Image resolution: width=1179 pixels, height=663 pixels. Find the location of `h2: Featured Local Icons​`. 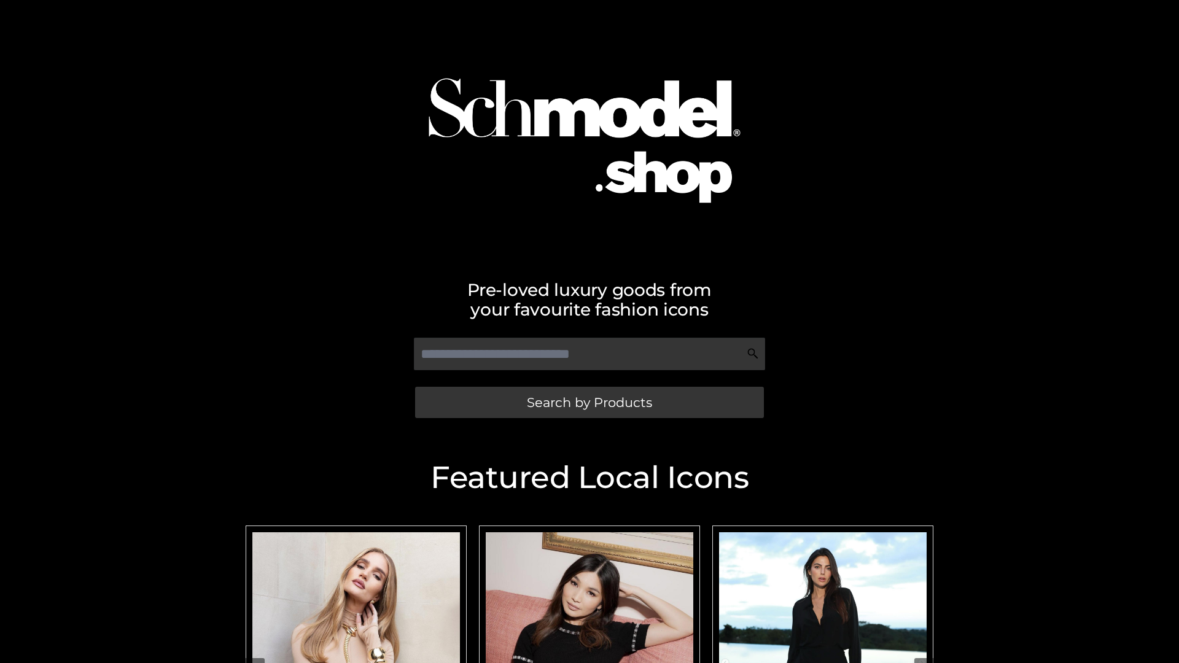

h2: Featured Local Icons​ is located at coordinates (590, 478).